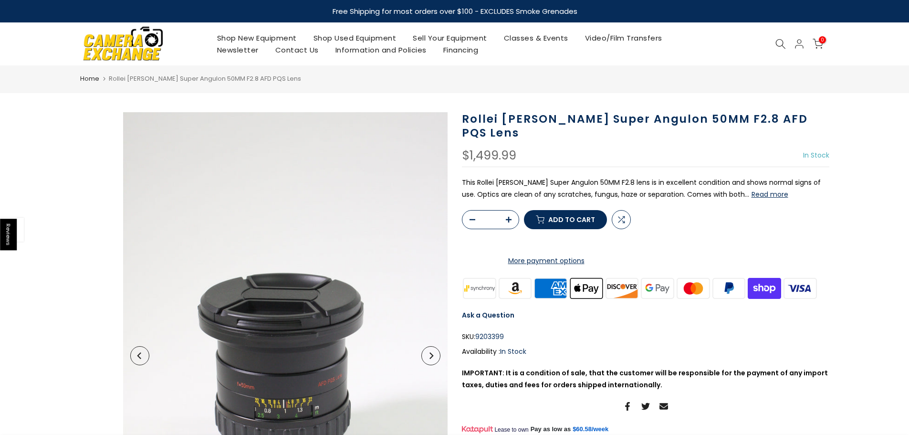 The image size is (909, 435). Describe the element at coordinates (536, 38) in the screenshot. I see `a: Classes & Events` at that location.